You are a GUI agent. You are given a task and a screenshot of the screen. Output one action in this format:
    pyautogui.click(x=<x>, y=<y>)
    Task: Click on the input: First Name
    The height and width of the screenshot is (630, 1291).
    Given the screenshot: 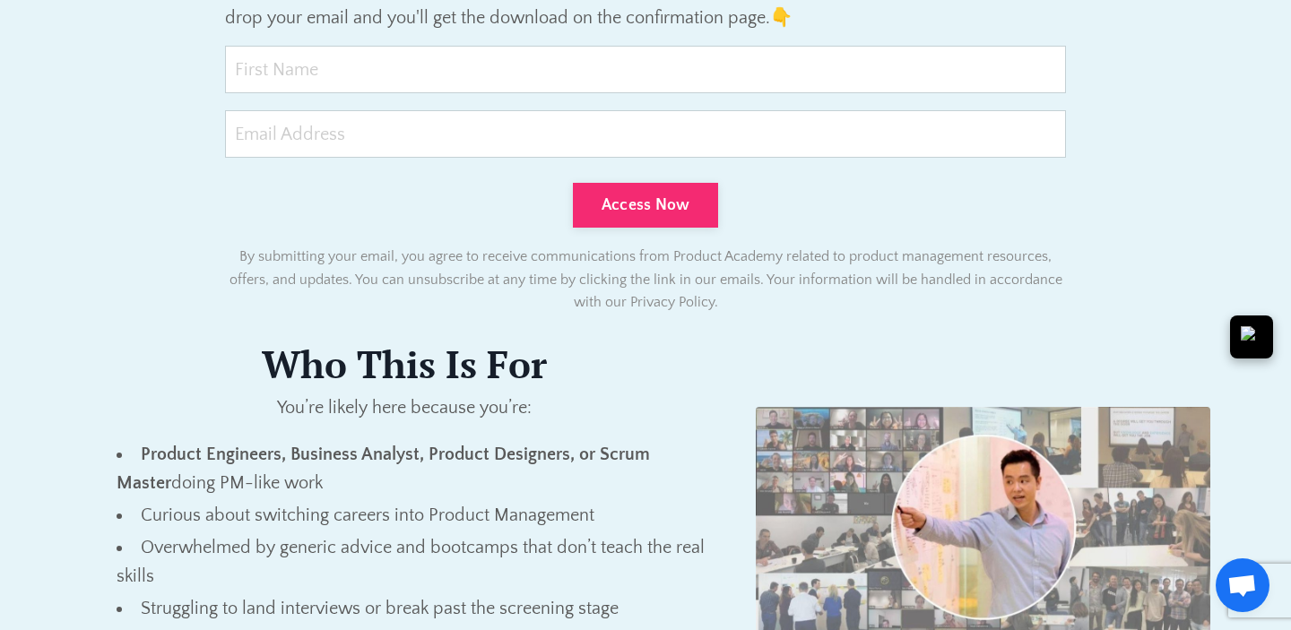 What is the action you would take?
    pyautogui.click(x=646, y=69)
    